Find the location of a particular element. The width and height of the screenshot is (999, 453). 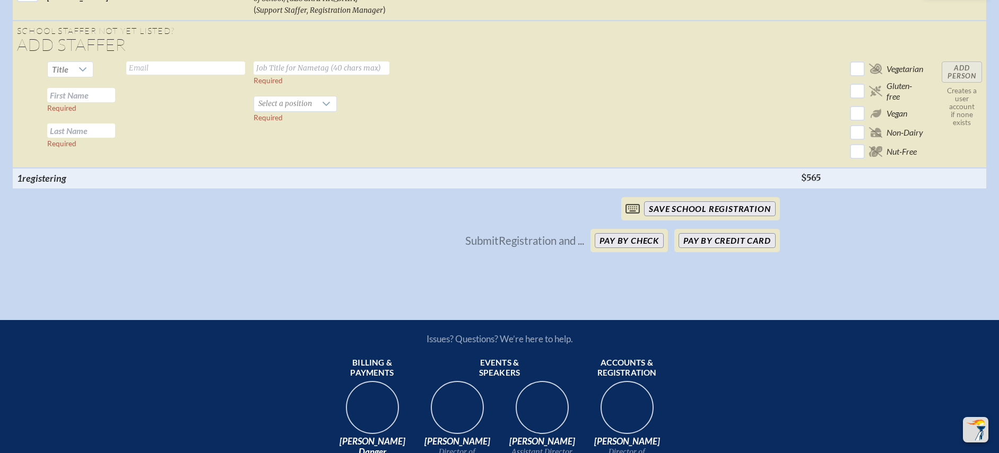

th: $565 is located at coordinates (821, 178).